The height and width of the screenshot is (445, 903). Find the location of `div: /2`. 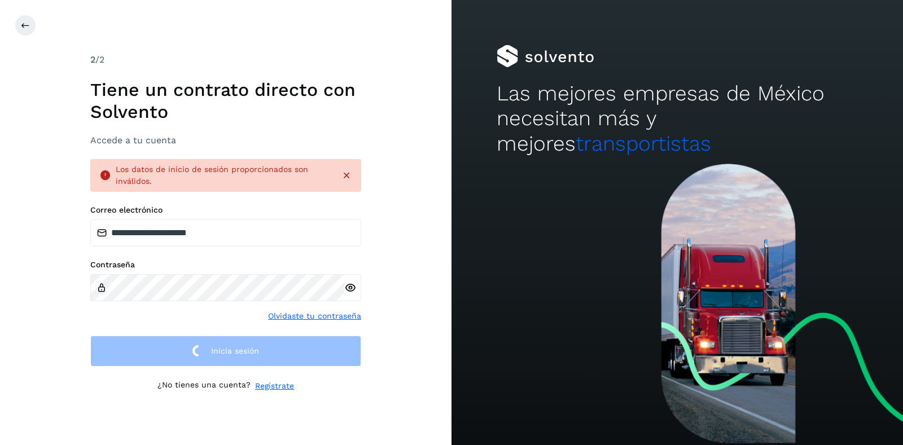

div: /2 is located at coordinates (226, 60).